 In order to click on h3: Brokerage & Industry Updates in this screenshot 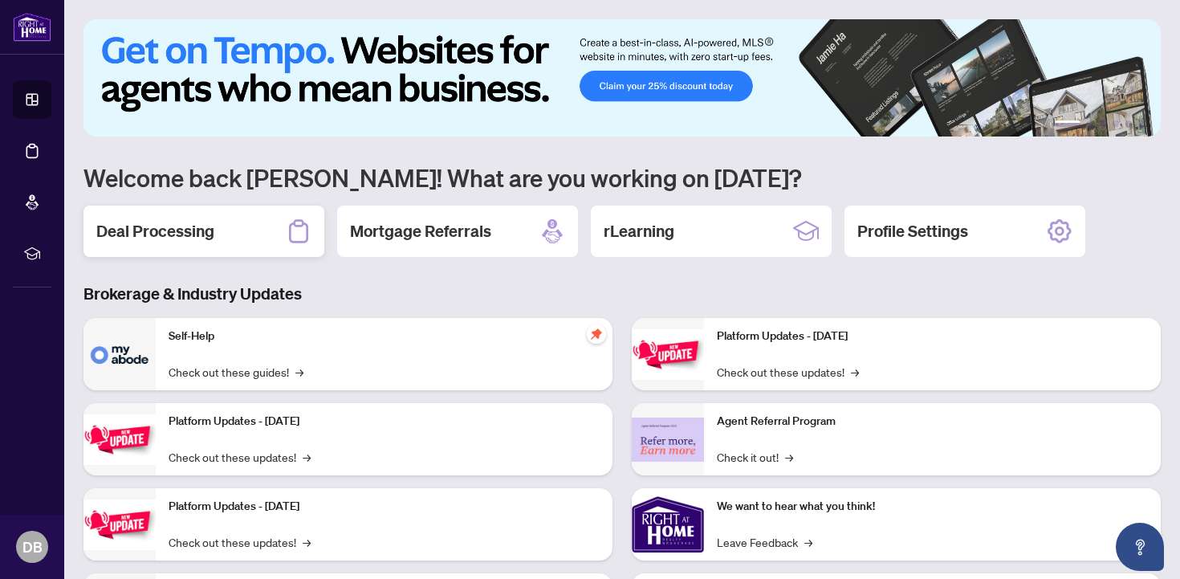, I will do `click(622, 294)`.